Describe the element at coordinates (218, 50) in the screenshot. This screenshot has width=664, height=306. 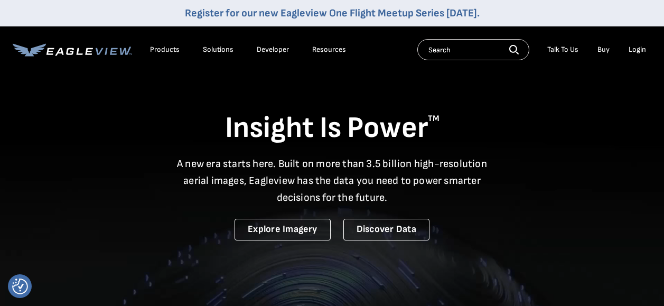
I see `div: Solutions` at that location.